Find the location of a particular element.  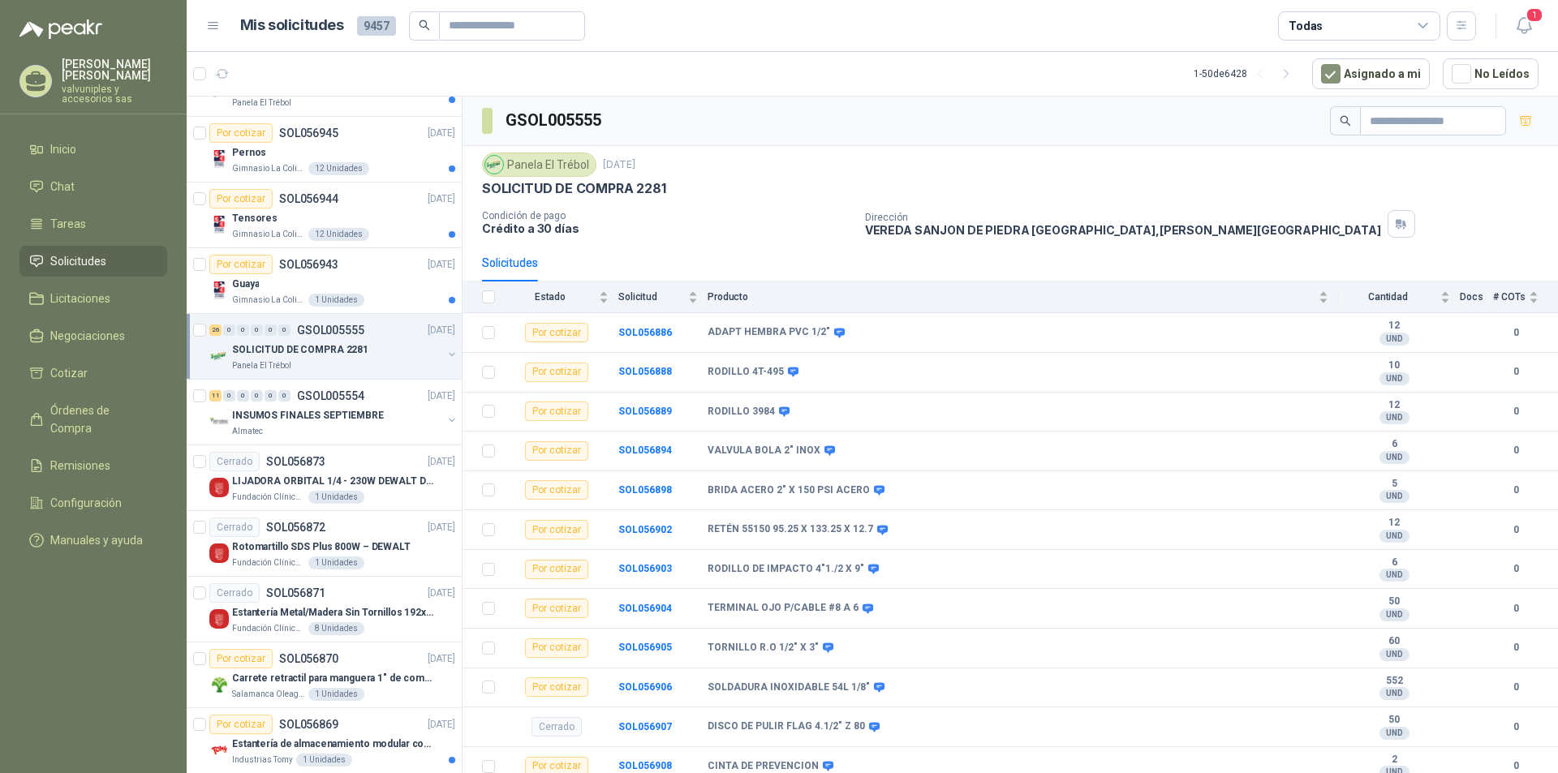

th: Docs is located at coordinates (1476, 297).